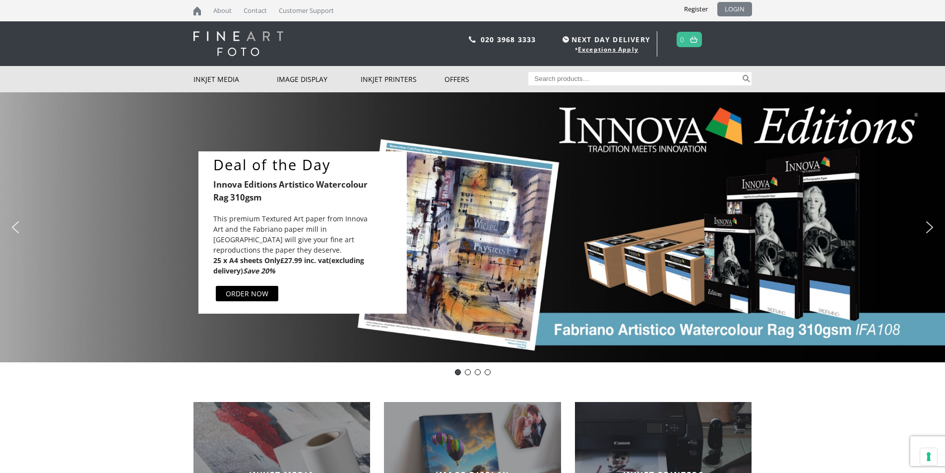 The height and width of the screenshot is (473, 945). What do you see at coordinates (682, 39) in the screenshot?
I see `a: 0` at bounding box center [682, 39].